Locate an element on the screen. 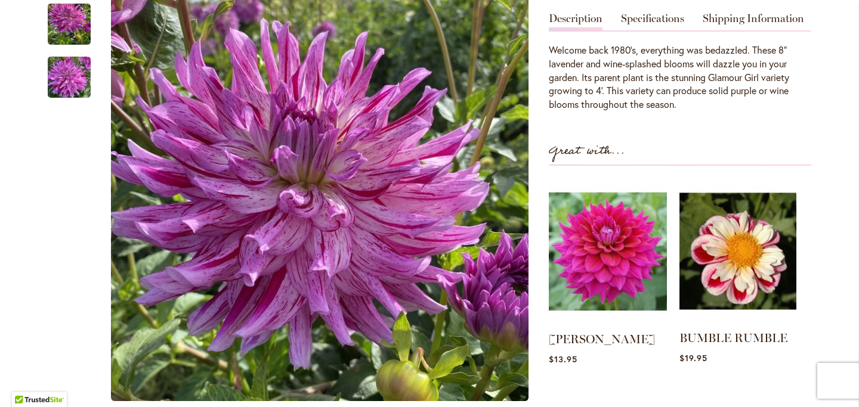 Image resolution: width=859 pixels, height=407 pixels. img: Bedazzled is located at coordinates (69, 78).